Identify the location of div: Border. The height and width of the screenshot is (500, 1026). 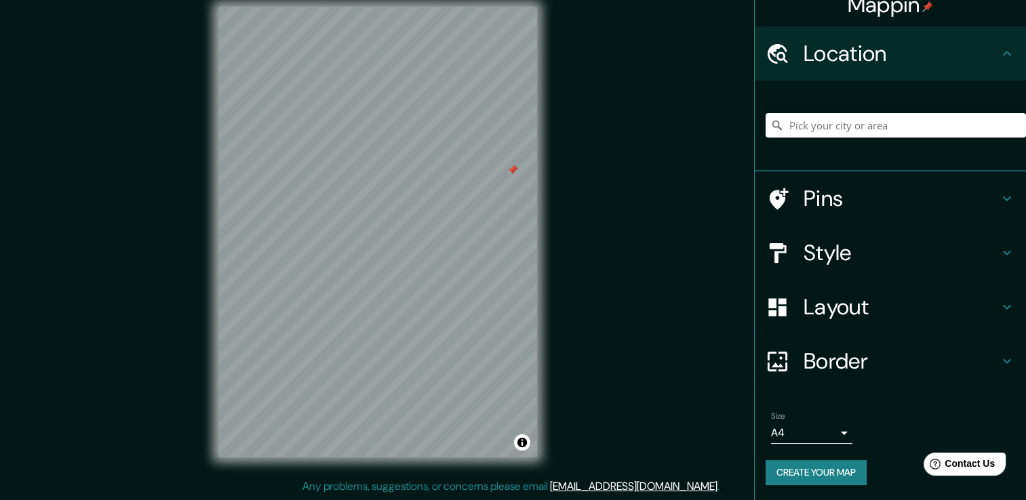
(890, 361).